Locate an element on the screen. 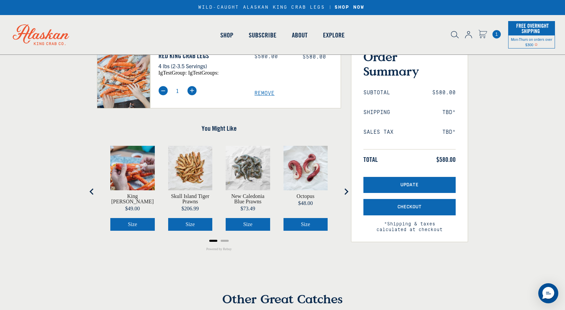  button: Select King Crab Knuckles size is located at coordinates (132, 225).